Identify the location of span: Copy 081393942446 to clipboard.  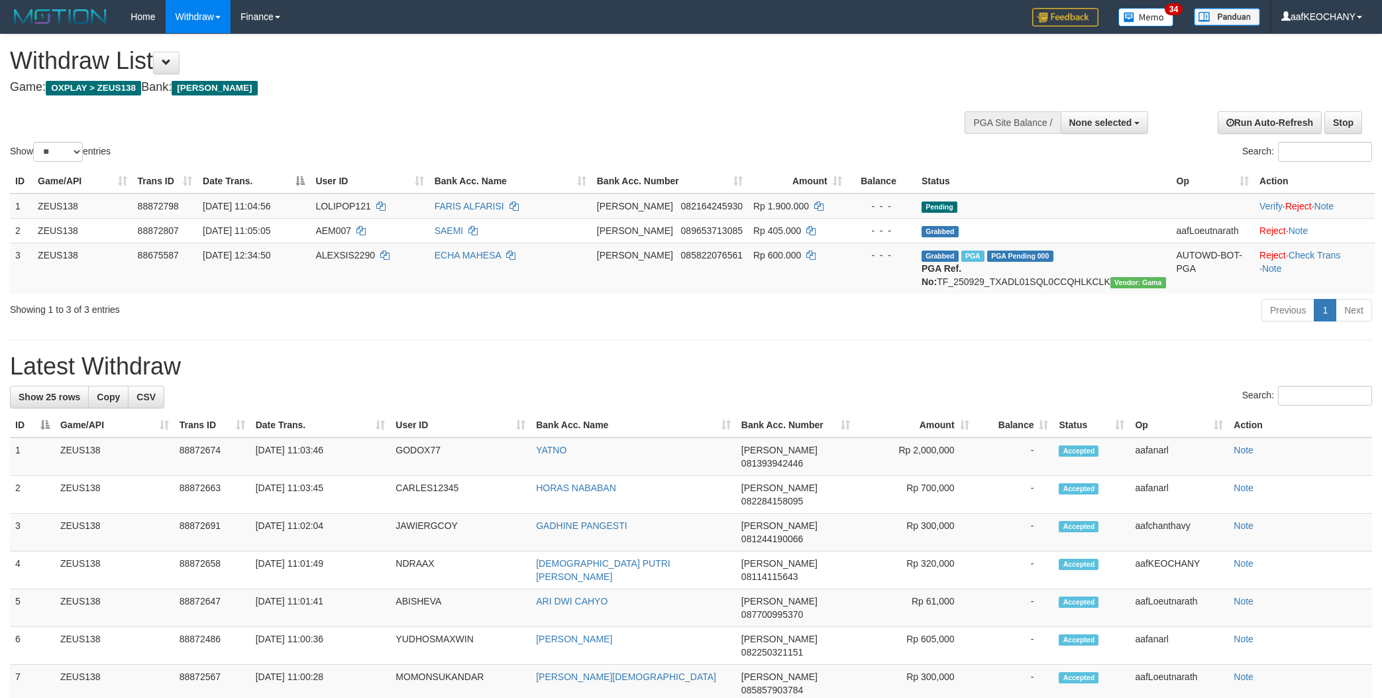
(772, 463).